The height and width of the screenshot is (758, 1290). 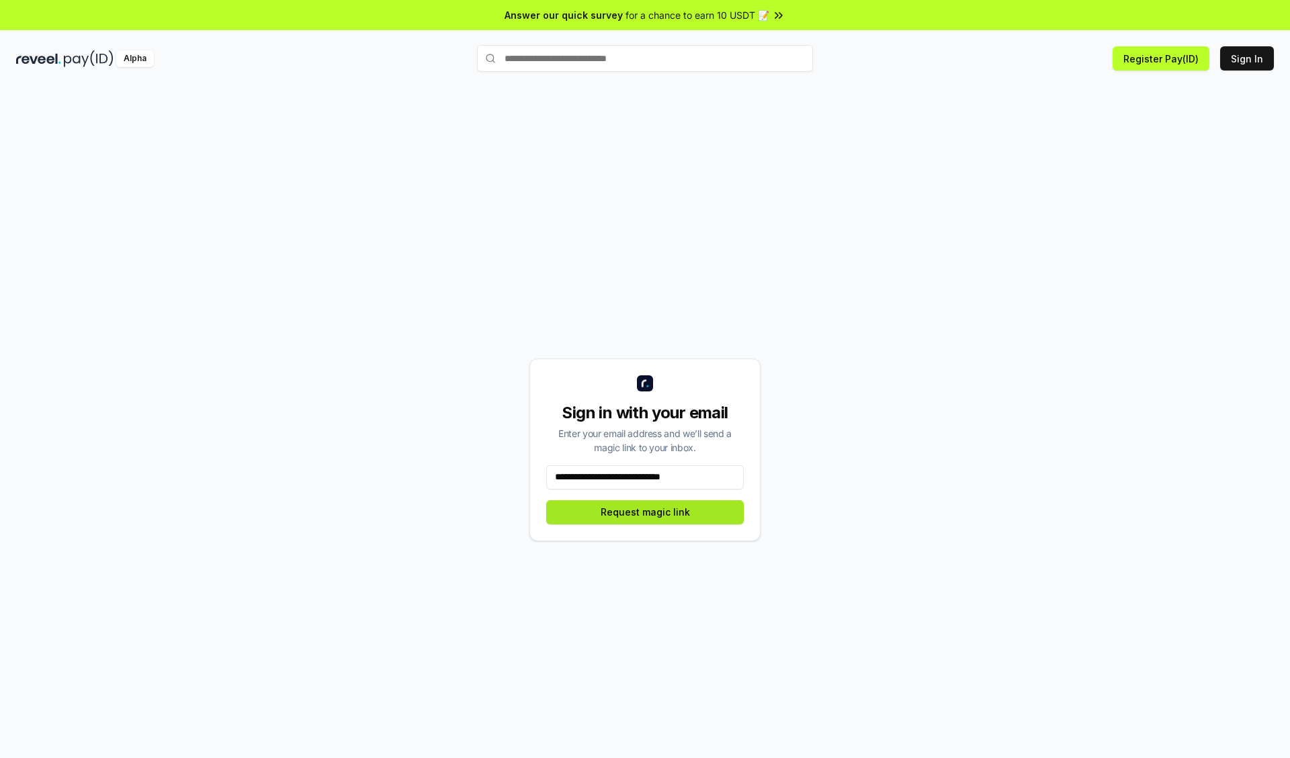 What do you see at coordinates (135, 58) in the screenshot?
I see `div: Alpha` at bounding box center [135, 58].